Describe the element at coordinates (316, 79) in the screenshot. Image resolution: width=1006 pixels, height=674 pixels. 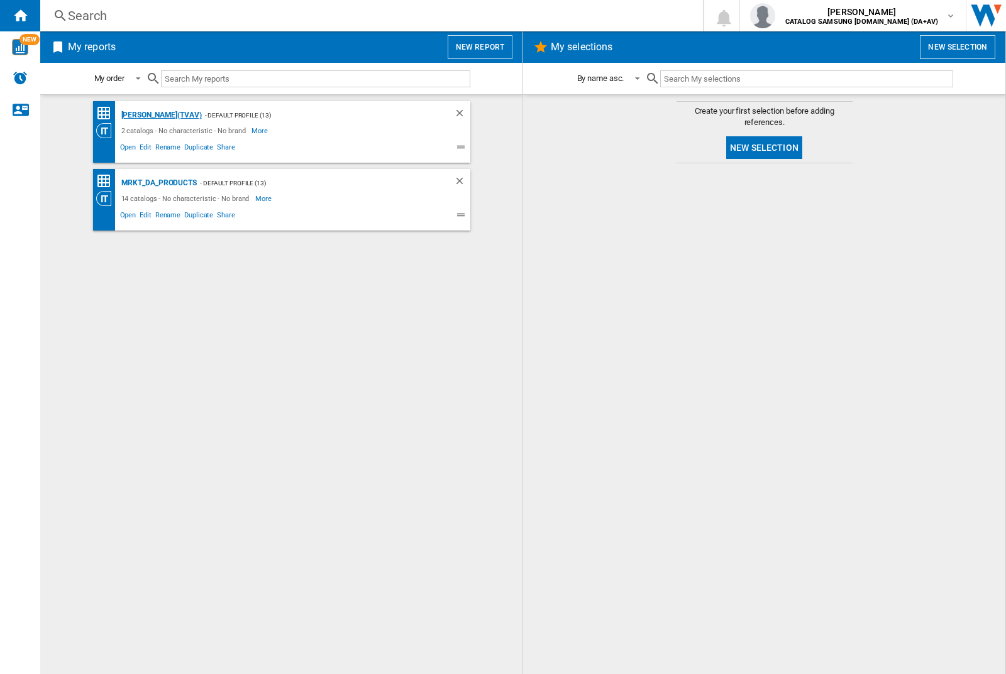
I see `input: Search My reports` at that location.